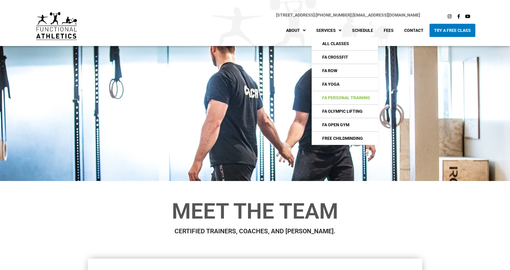 The width and height of the screenshot is (510, 270). I want to click on a: Services, so click(329, 30).